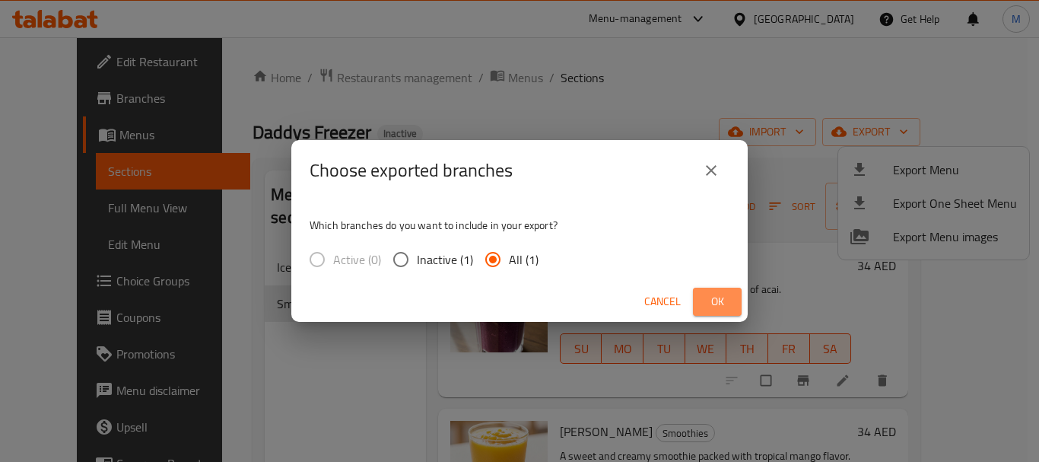 This screenshot has height=462, width=1039. Describe the element at coordinates (445, 259) in the screenshot. I see `span: Inactive (1)` at that location.